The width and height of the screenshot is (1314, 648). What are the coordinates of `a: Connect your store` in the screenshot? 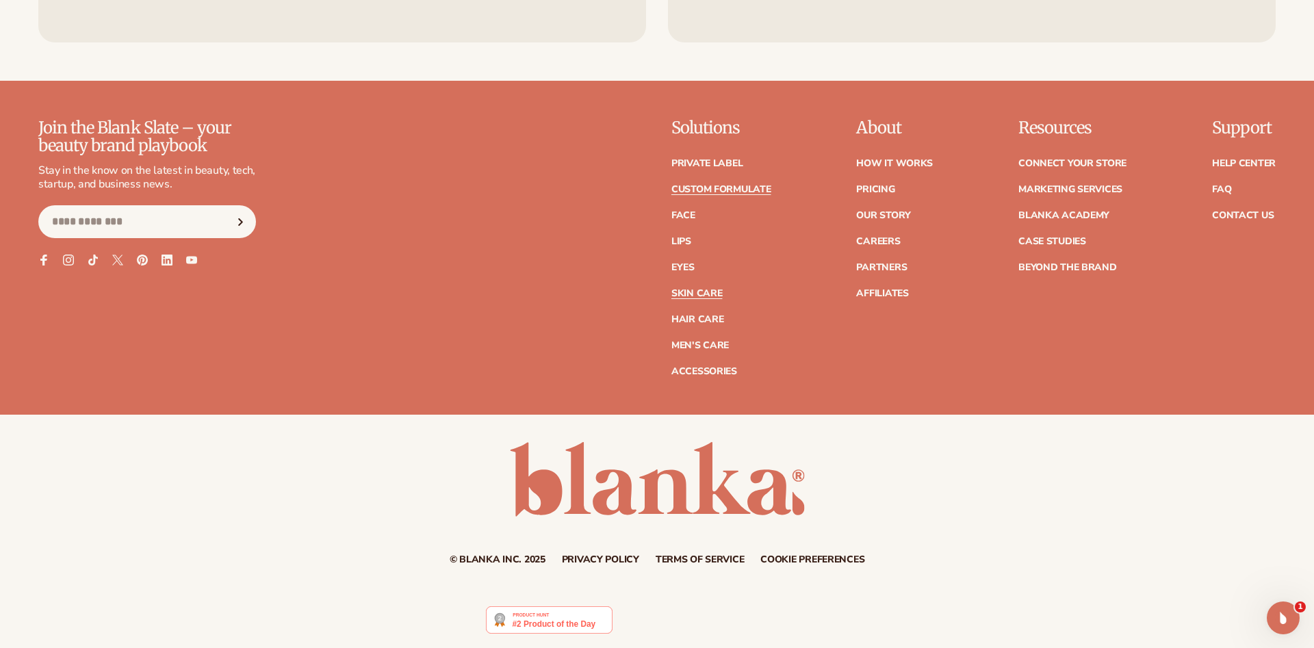 It's located at (1073, 164).